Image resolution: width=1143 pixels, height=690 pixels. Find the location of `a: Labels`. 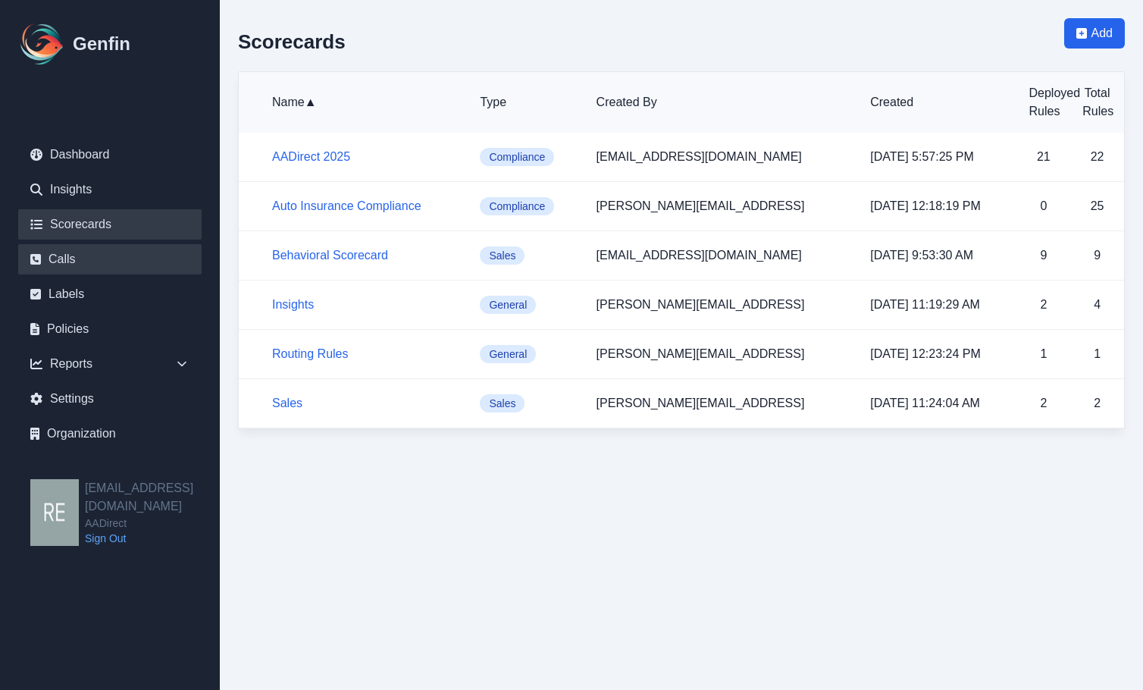

a: Labels is located at coordinates (110, 294).